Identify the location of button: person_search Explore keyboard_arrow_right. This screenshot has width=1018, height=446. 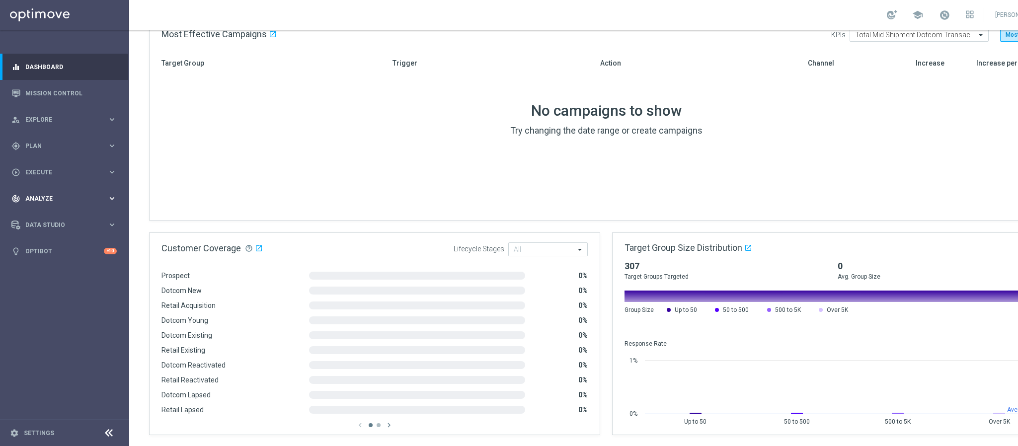
(64, 120).